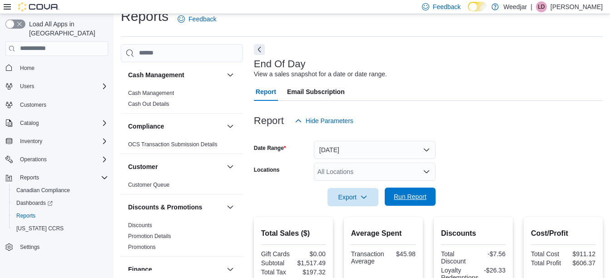  Describe the element at coordinates (546, 263) in the screenshot. I see `div: Total Profit` at that location.